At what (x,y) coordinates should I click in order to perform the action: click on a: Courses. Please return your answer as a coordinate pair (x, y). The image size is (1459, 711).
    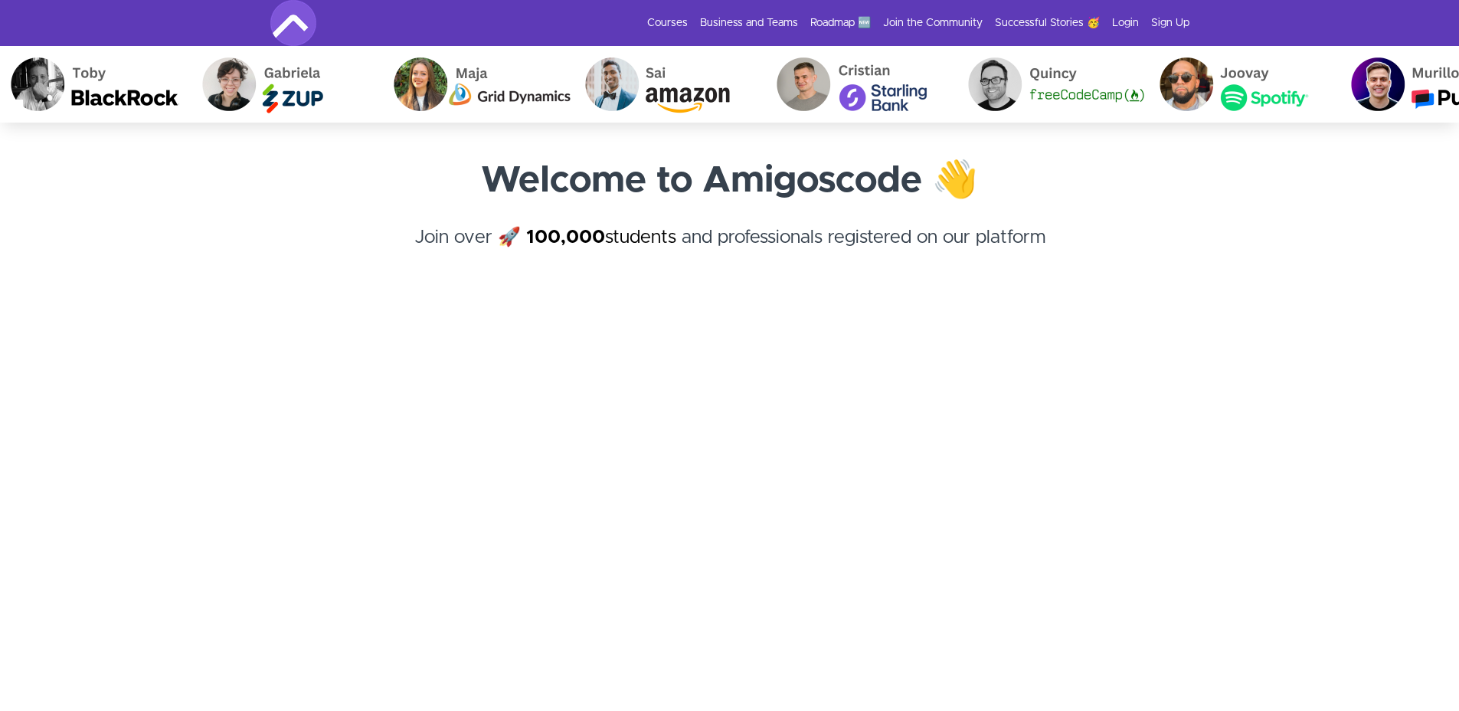
    Looking at the image, I should click on (667, 23).